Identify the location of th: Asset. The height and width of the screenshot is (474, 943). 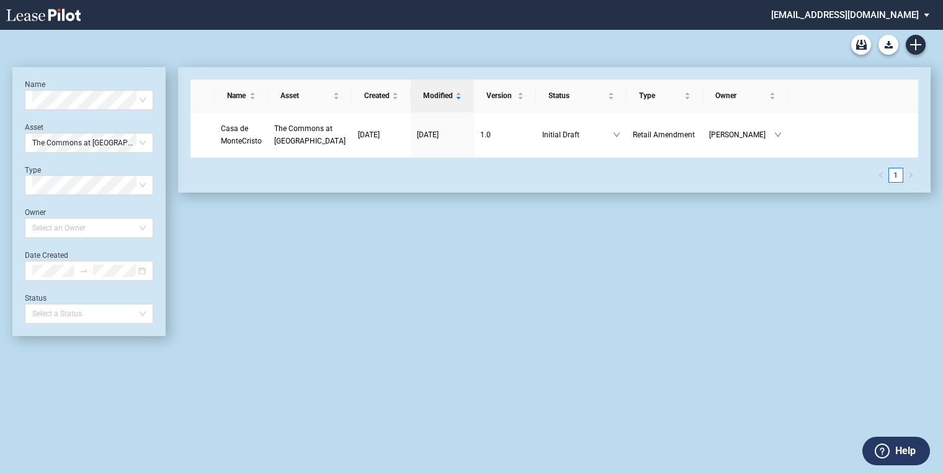
(310, 96).